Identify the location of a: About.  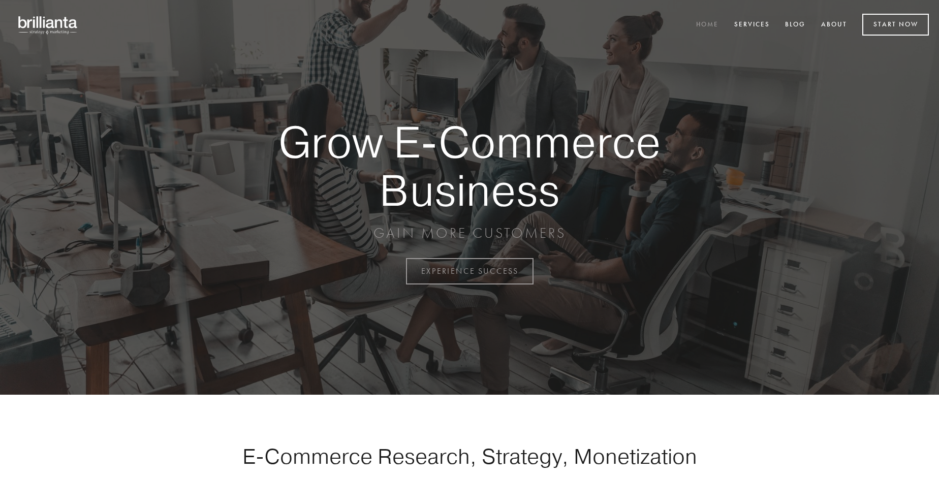
(834, 25).